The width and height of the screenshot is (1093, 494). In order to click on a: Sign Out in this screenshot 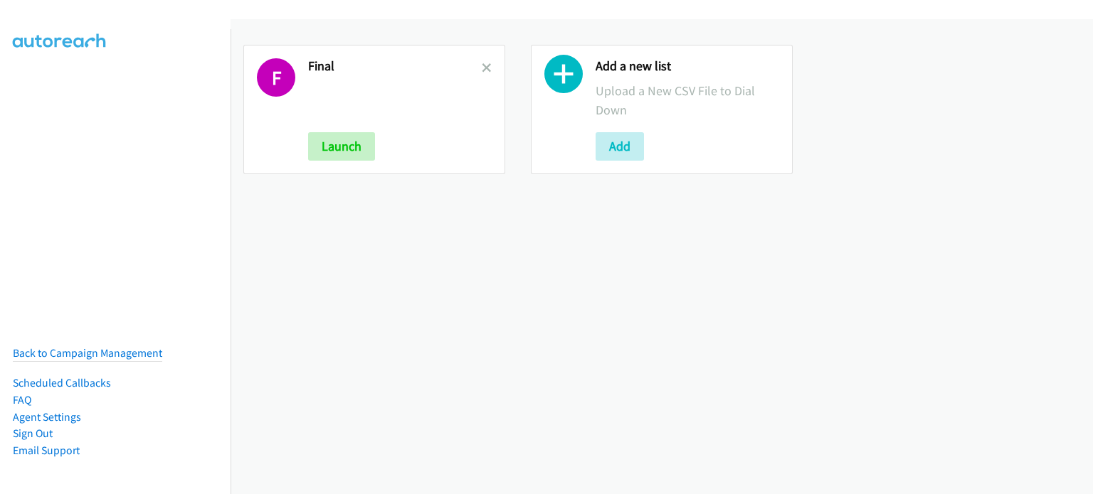, I will do `click(33, 433)`.